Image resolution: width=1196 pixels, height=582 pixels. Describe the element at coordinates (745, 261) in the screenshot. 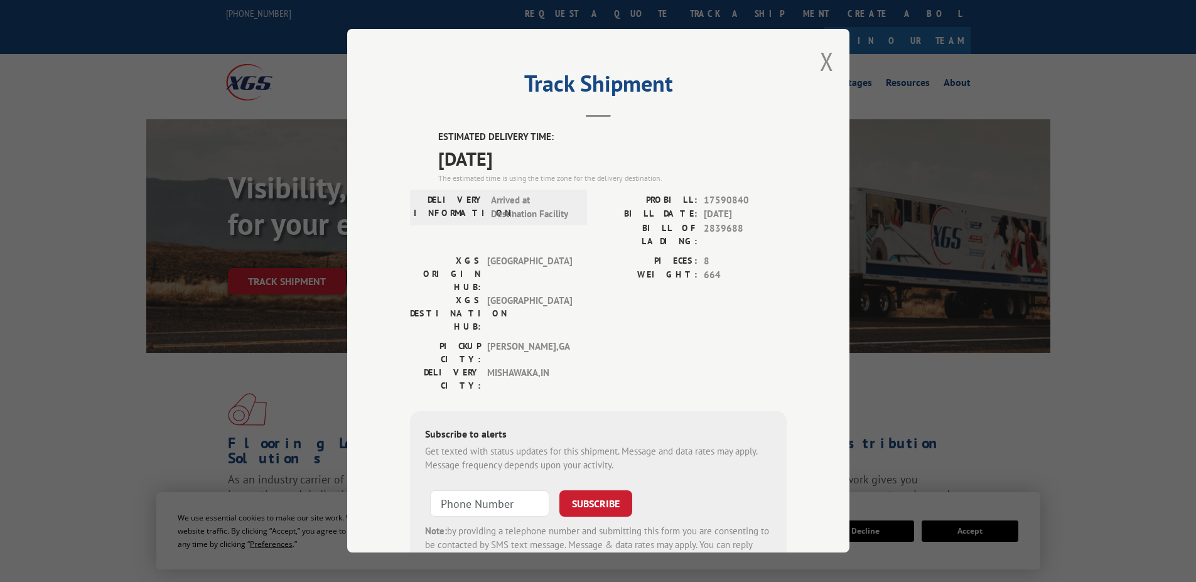

I see `span: 8` at that location.